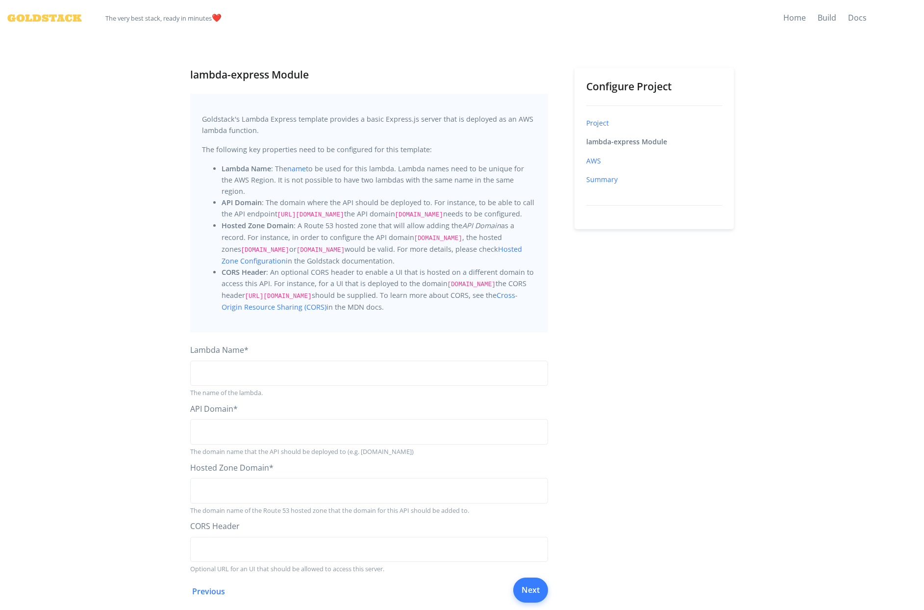 This screenshot has width=924, height=610. I want to click on small: The domain name of the Route 53 hosted zone that the domain for this API should be added to., so click(369, 510).